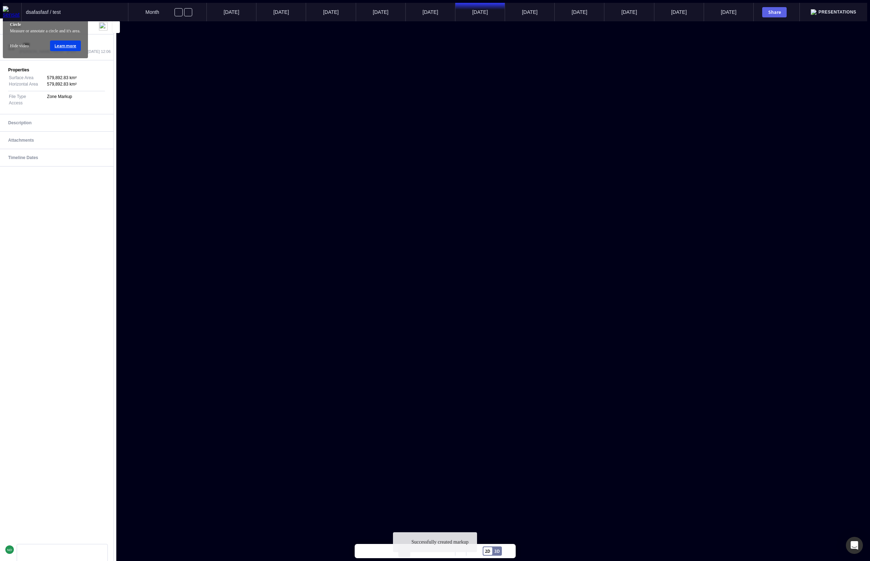 The height and width of the screenshot is (561, 870). What do you see at coordinates (814, 12) in the screenshot?
I see `img: presentation.svg` at bounding box center [814, 12].